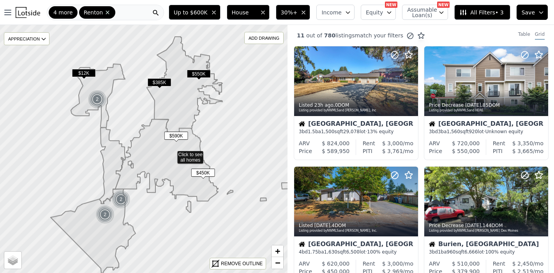  Describe the element at coordinates (486, 111) in the screenshot. I see `div: Listing provided by NWMLS and HERE` at that location.